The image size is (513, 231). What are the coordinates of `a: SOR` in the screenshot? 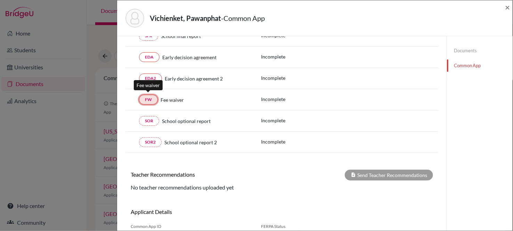 It's located at (149, 121).